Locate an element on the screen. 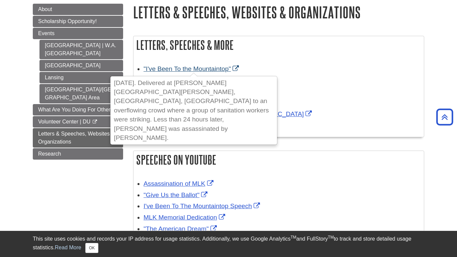 Image resolution: width=457 pixels, height=257 pixels. span: Scholarship Opportunity! is located at coordinates (67, 21).